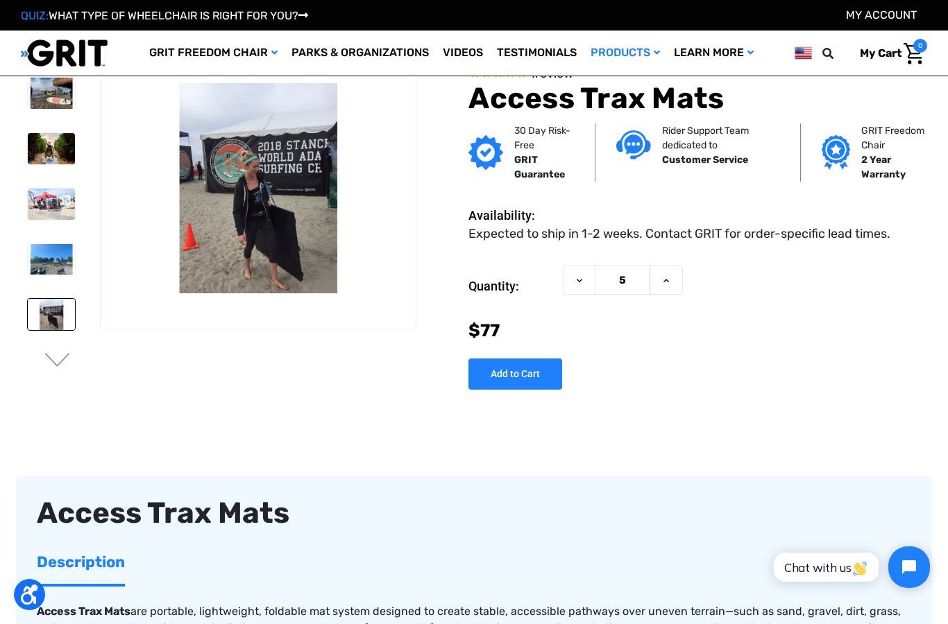  Describe the element at coordinates (512, 287) in the screenshot. I see `label: Quantity:` at that location.